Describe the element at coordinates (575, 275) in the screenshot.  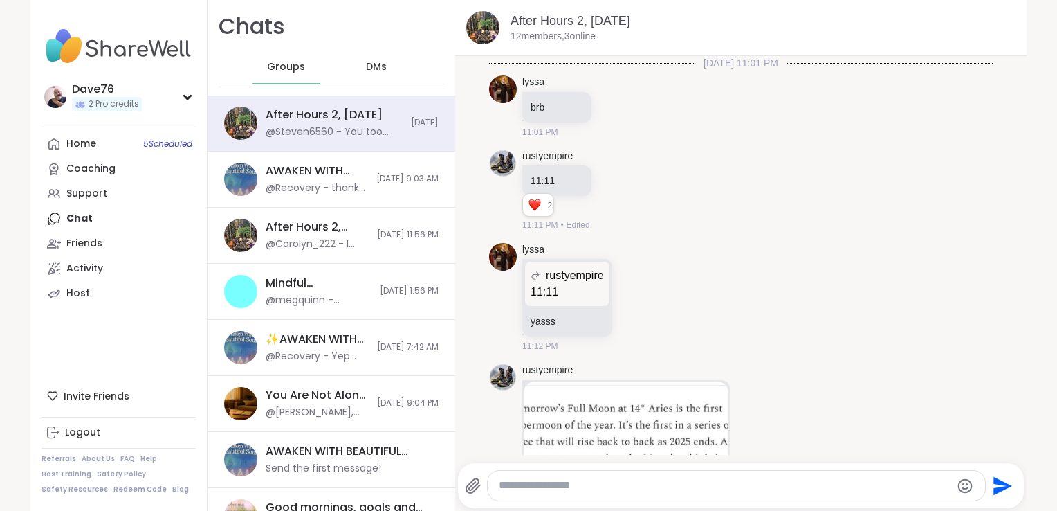
I see `span: rustyempire` at that location.